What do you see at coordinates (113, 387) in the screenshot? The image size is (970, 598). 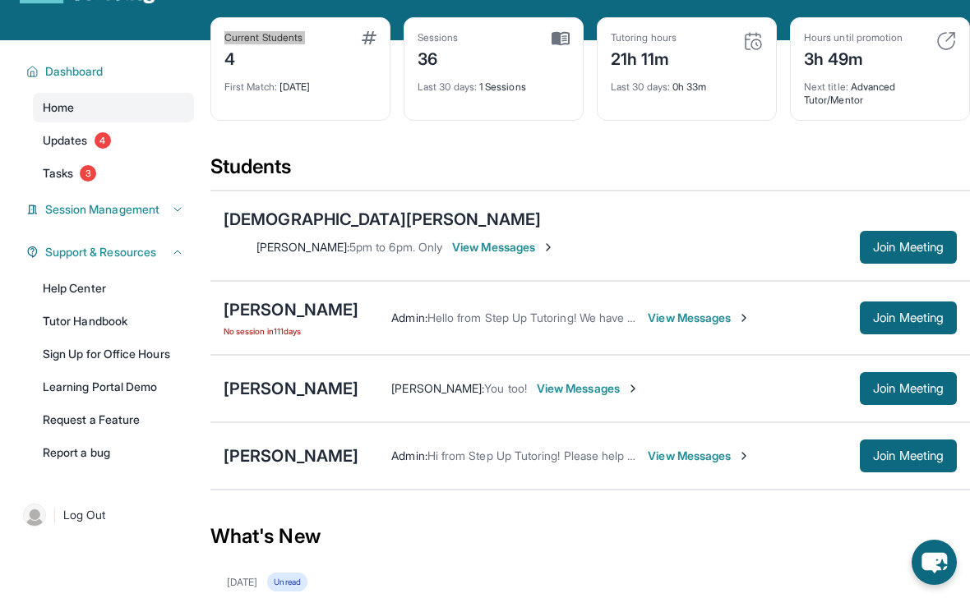 I see `a: Learning Portal Demo` at bounding box center [113, 387].